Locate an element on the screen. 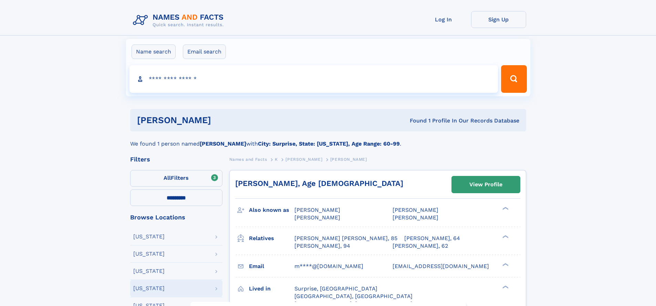 The image size is (656, 306). div: Filters is located at coordinates (176, 159).